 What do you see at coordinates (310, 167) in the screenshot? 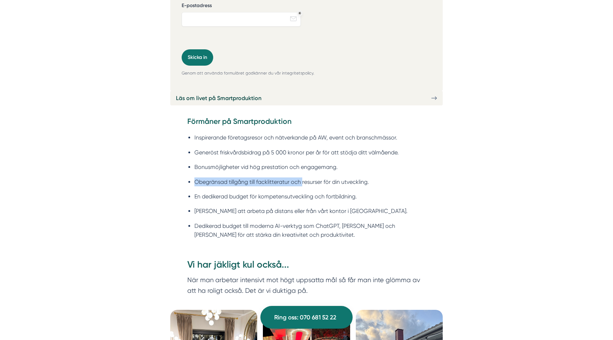
I see `li: Bonusmöjligheter vid hög prestation och engagemang.` at bounding box center [310, 167].